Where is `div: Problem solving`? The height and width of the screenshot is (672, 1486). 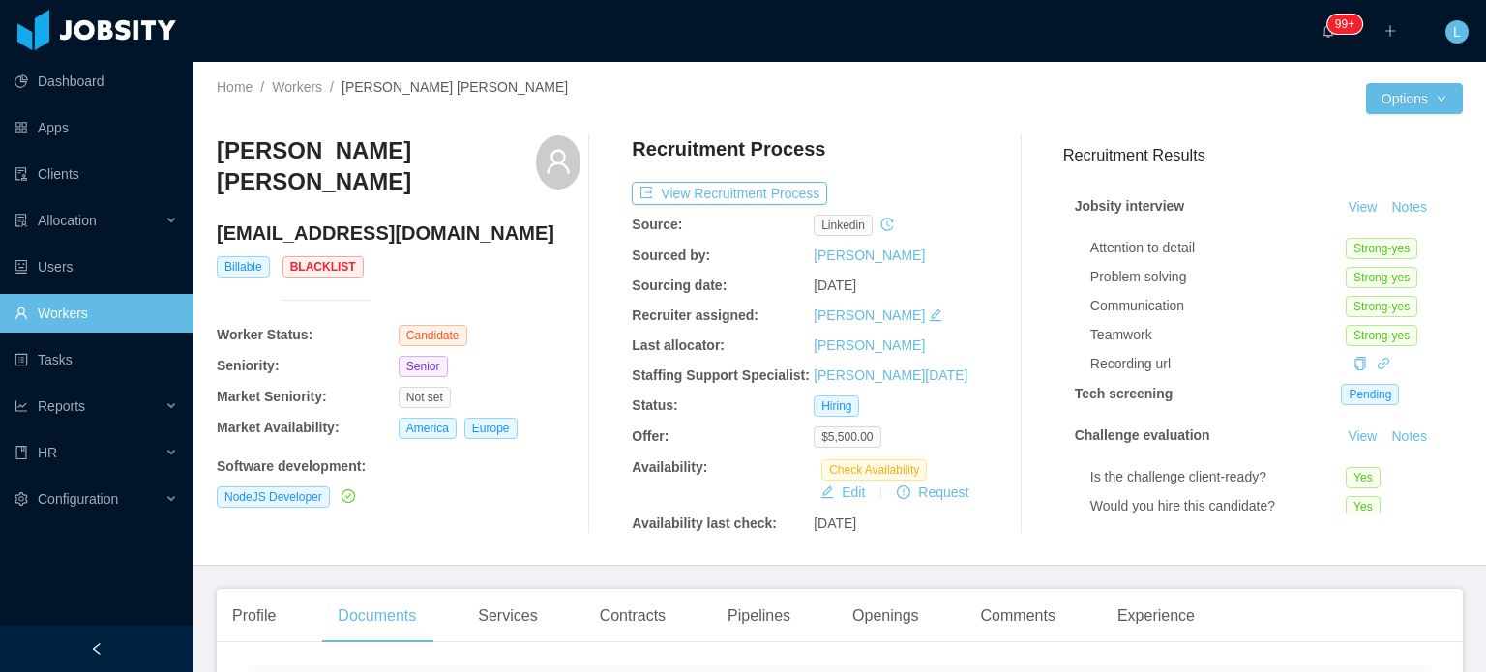 div: Problem solving is located at coordinates (1218, 277).